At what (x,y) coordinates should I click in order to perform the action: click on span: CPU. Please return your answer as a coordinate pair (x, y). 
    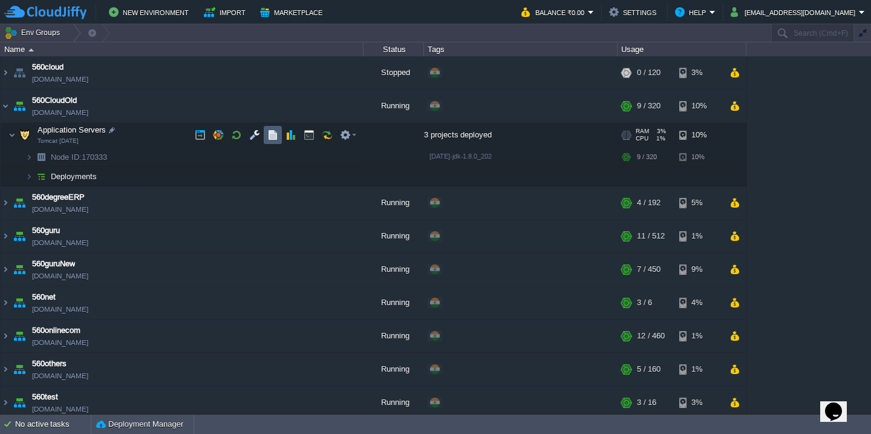
    Looking at the image, I should click on (642, 139).